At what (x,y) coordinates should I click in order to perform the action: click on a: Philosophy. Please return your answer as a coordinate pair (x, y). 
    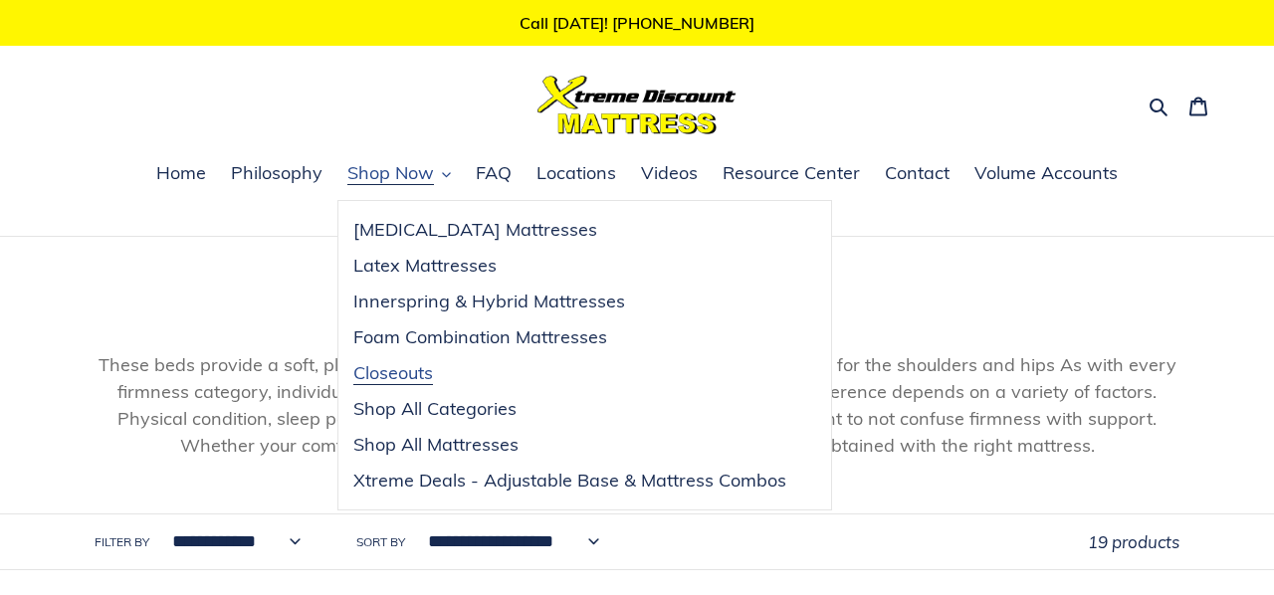
    Looking at the image, I should click on (277, 174).